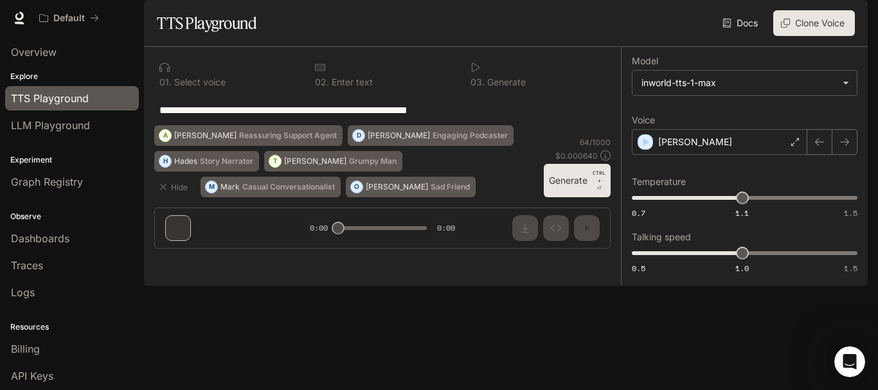 The height and width of the screenshot is (390, 878). Describe the element at coordinates (226, 161) in the screenshot. I see `p: Story Narrator` at that location.